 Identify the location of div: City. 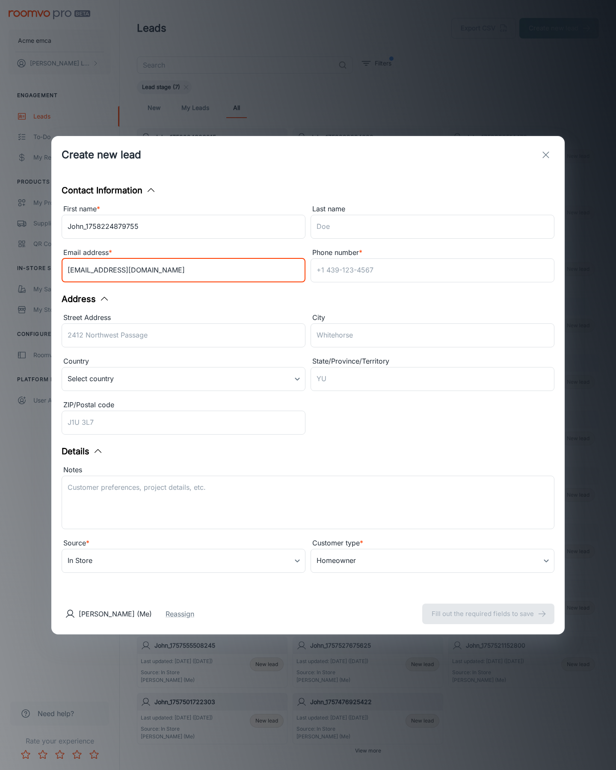
(432, 318).